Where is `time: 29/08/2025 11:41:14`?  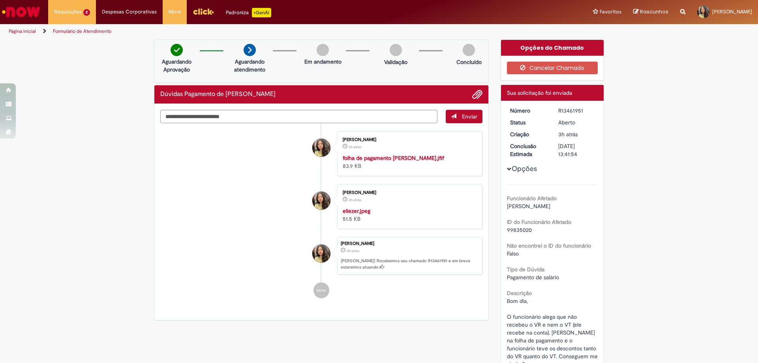 time: 29/08/2025 11:41:14 is located at coordinates (355, 147).